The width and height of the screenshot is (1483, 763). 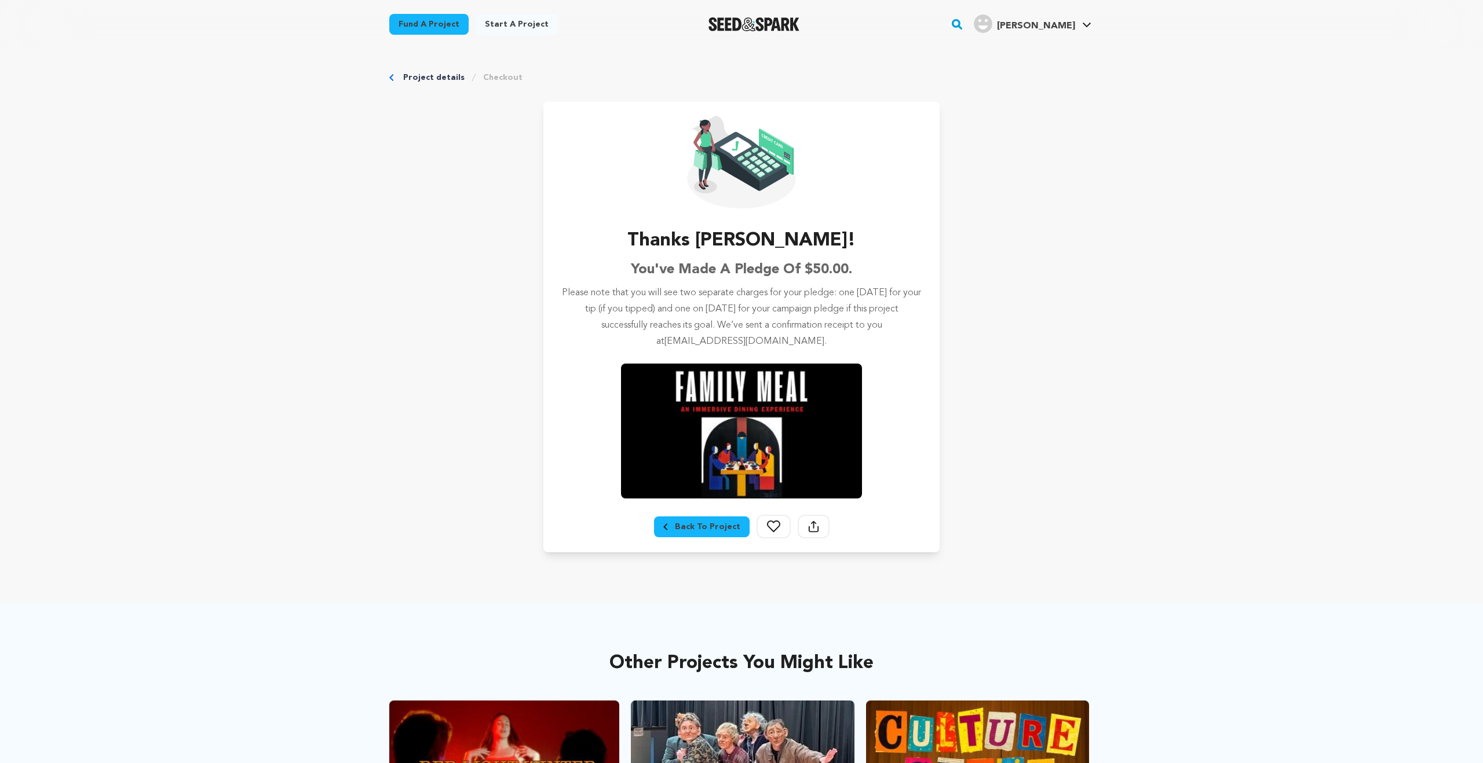 What do you see at coordinates (753, 24) in the screenshot?
I see `a: Seed&Spark Homepage` at bounding box center [753, 24].